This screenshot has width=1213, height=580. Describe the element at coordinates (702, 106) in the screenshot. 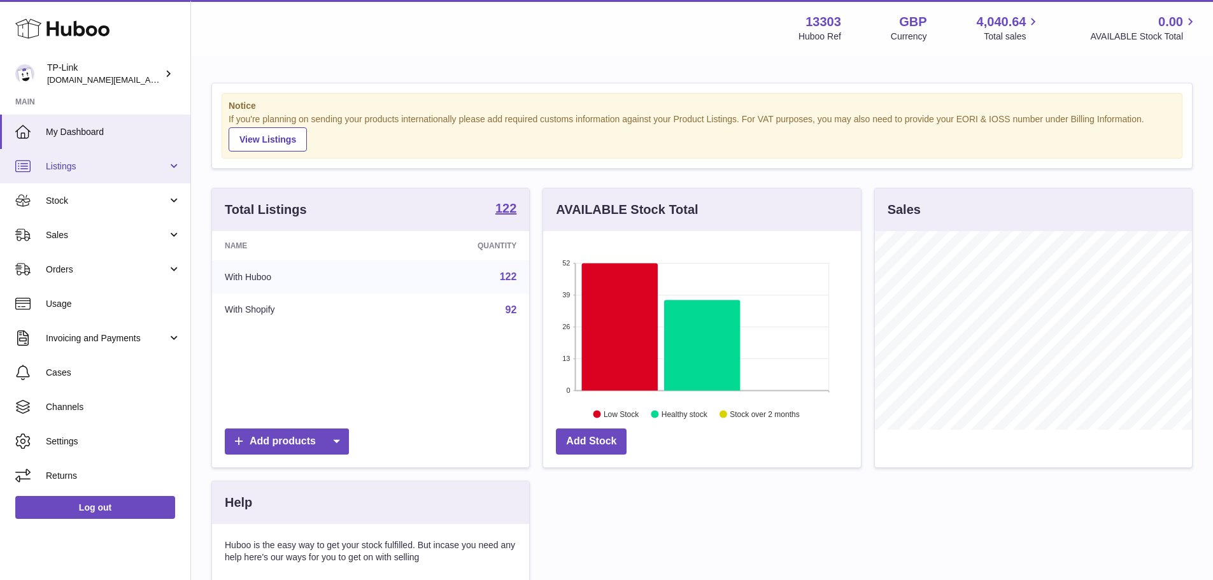

I see `strong: Notice` at that location.